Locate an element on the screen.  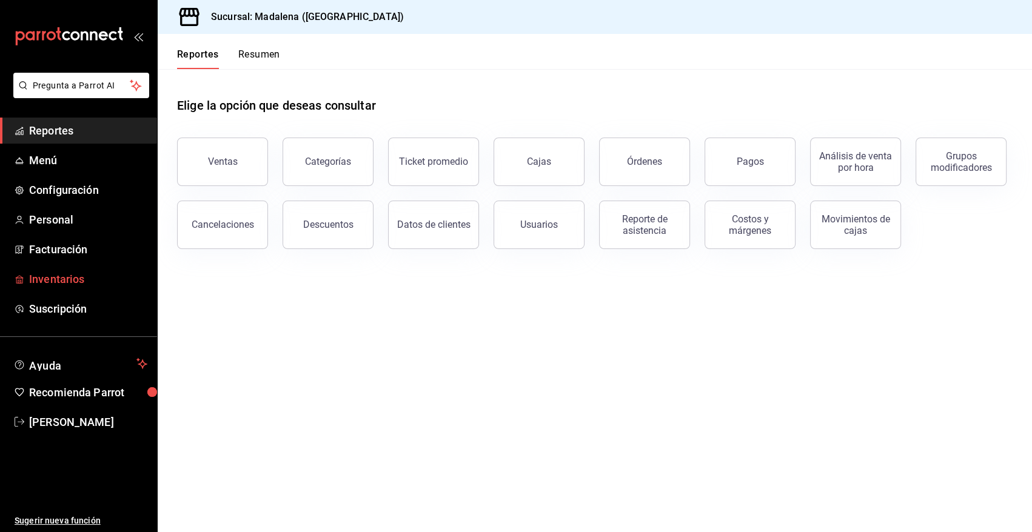
div: Movimientos de cajas is located at coordinates (855, 225).